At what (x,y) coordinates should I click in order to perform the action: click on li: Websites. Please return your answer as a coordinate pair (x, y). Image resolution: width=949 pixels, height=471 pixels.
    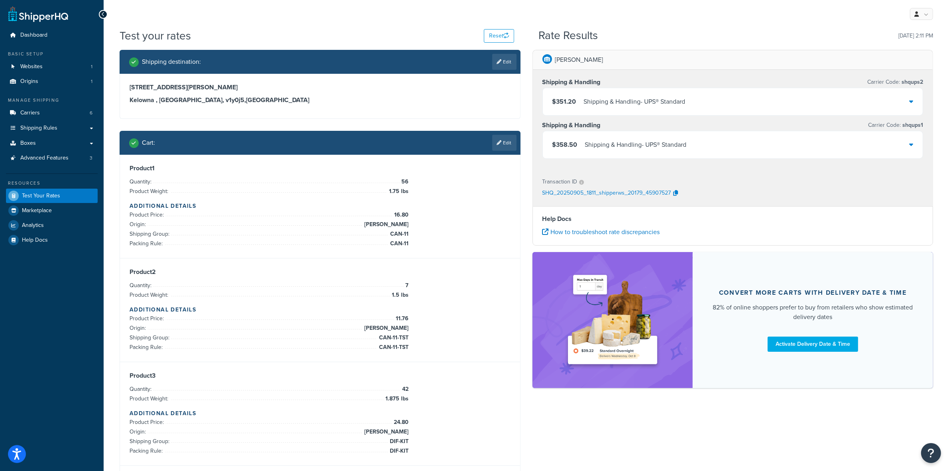
    Looking at the image, I should click on (52, 67).